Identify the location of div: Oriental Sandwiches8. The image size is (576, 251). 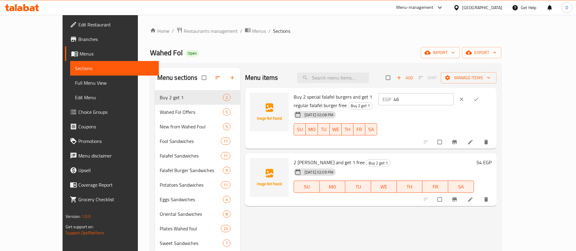
(197, 214).